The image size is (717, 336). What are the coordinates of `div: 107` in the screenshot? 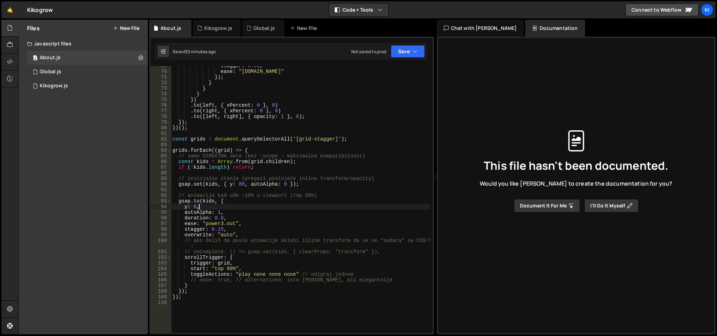 It's located at (161, 286).